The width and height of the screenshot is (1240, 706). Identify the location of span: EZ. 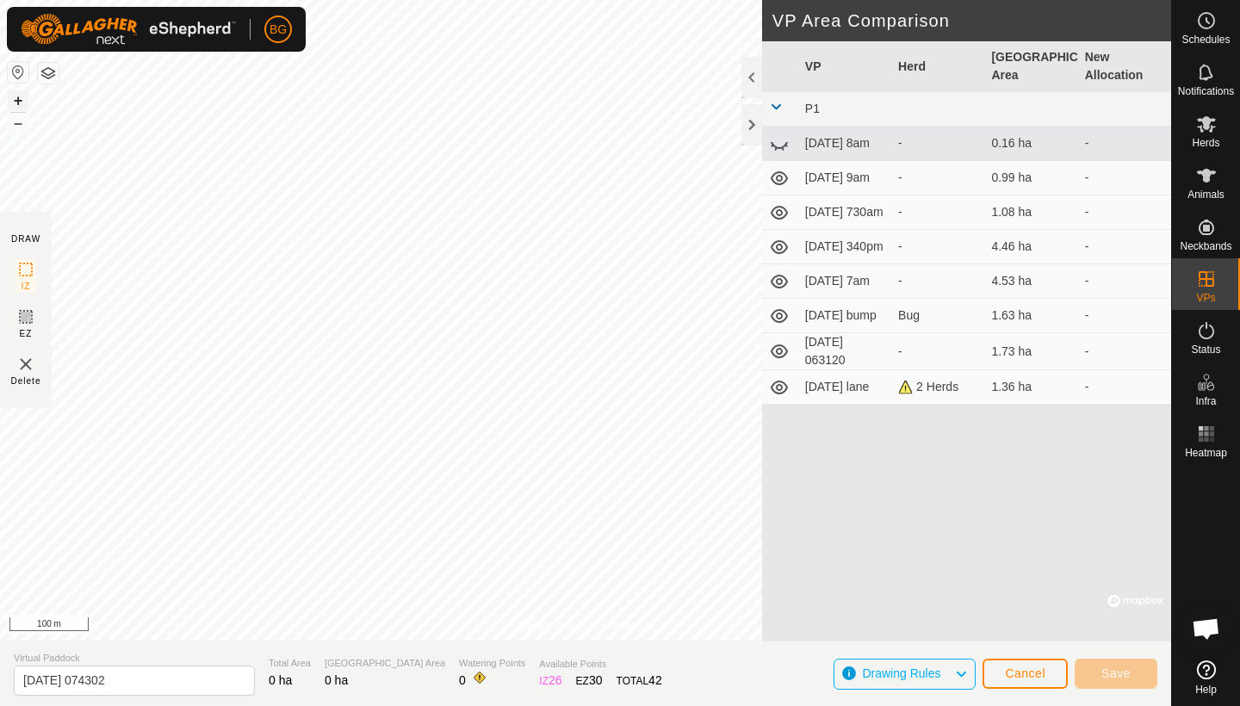
(26, 333).